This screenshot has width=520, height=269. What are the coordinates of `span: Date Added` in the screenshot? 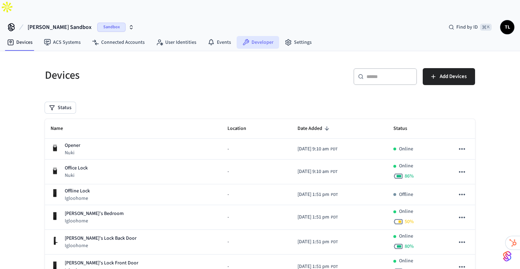 It's located at (314, 129).